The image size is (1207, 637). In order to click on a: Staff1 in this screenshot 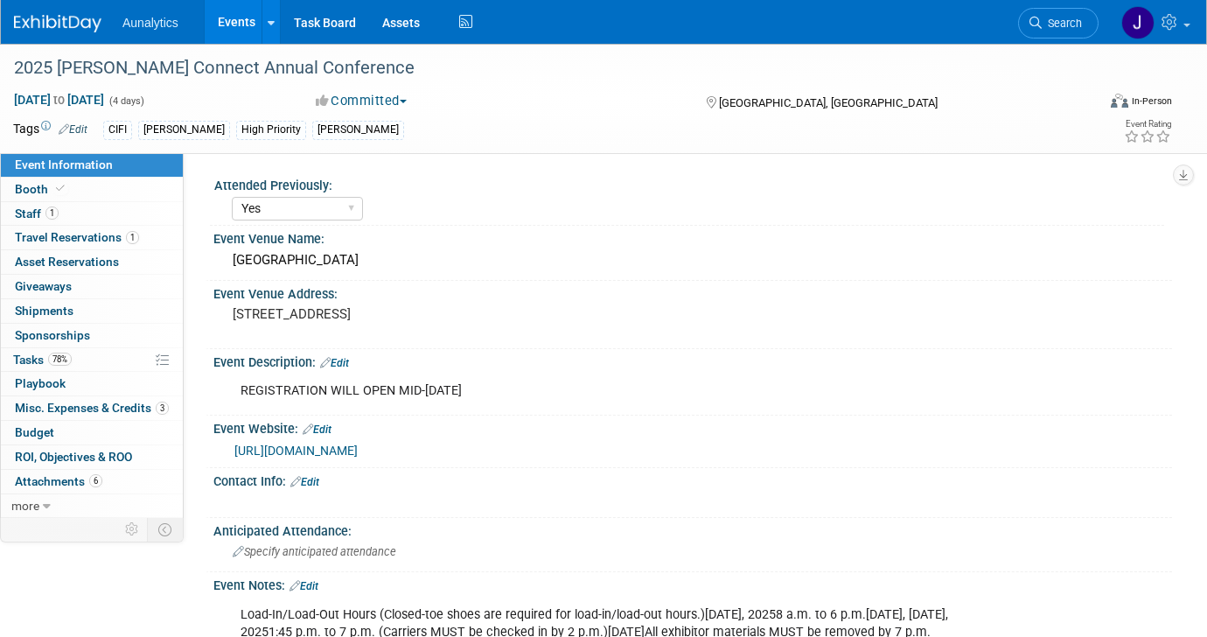, I will do `click(92, 213)`.